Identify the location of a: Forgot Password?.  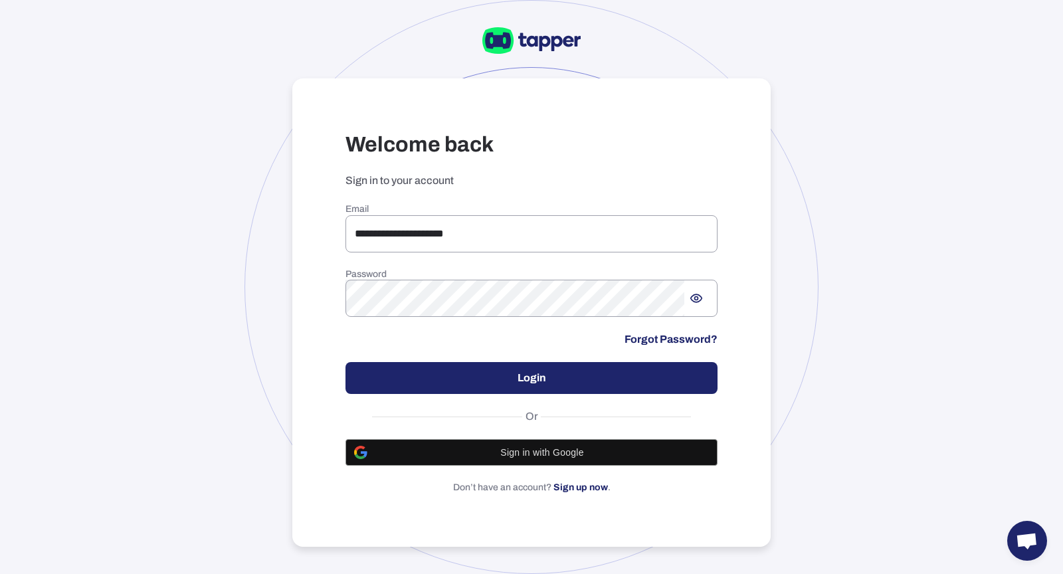
(671, 340).